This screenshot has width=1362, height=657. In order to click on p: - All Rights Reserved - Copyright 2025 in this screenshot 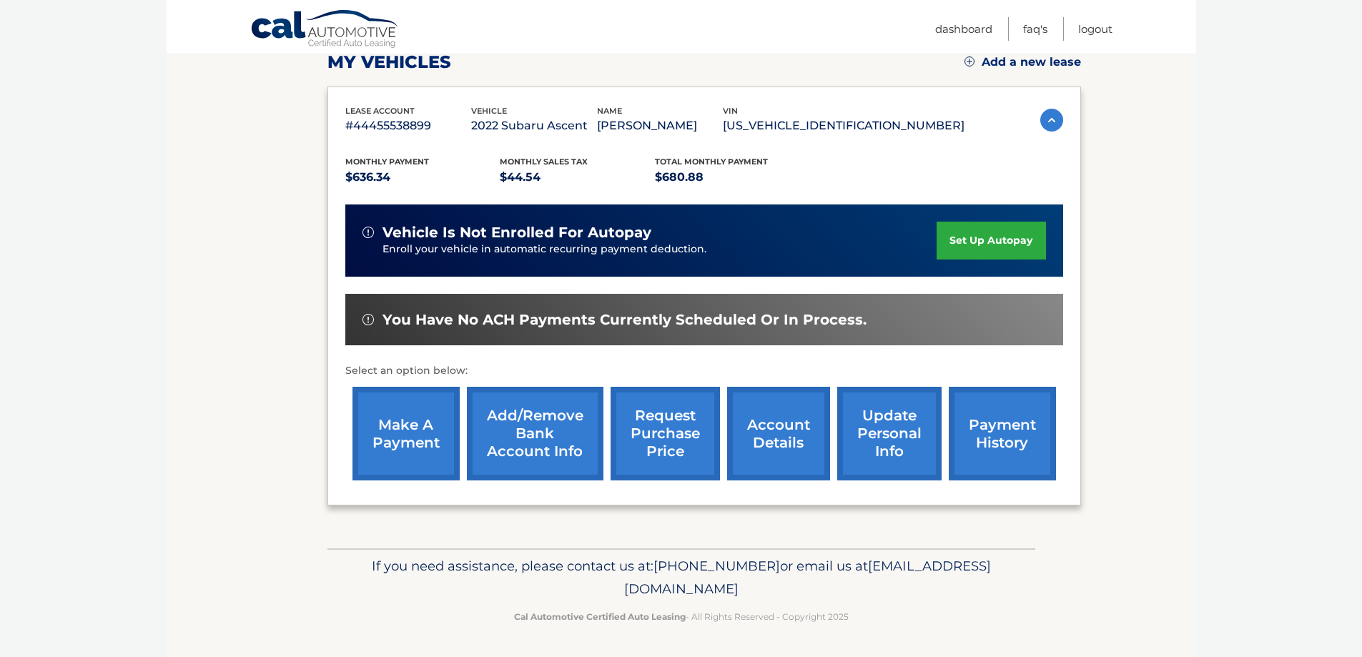, I will do `click(681, 616)`.